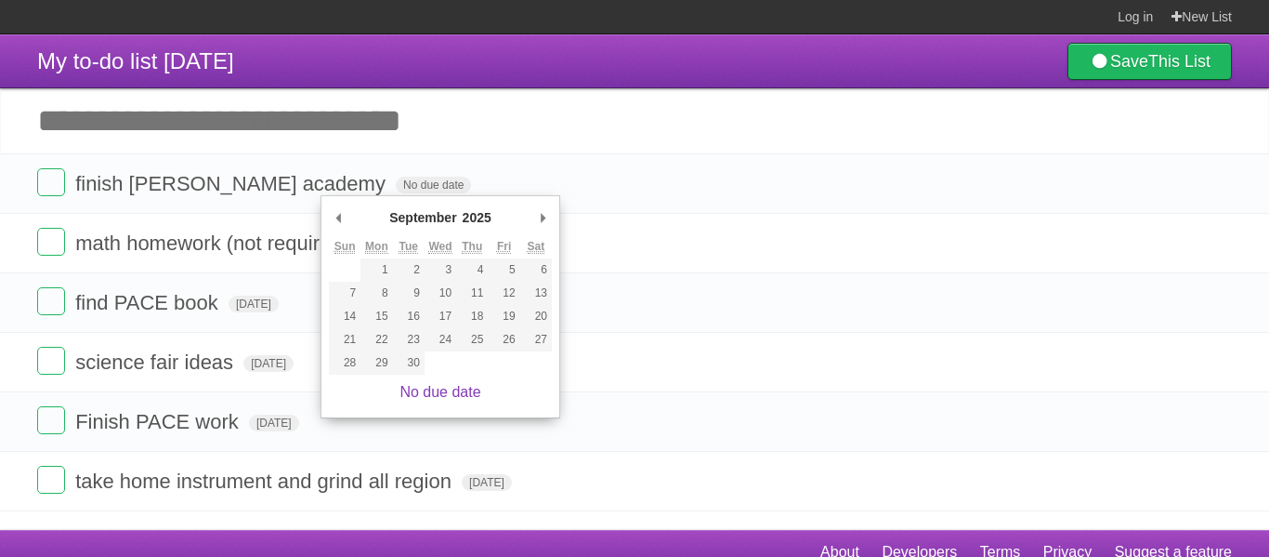  Describe the element at coordinates (536, 293) in the screenshot. I see `button: 13` at that location.